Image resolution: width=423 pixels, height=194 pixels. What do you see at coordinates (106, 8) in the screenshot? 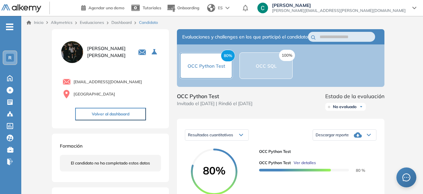
I see `span: Agendar una demo` at bounding box center [106, 8].